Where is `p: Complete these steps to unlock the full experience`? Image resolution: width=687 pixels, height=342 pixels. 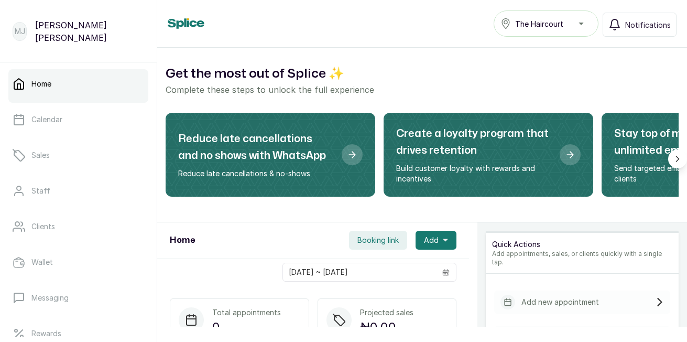 p: Complete these steps to unlock the full experience is located at coordinates (422, 90).